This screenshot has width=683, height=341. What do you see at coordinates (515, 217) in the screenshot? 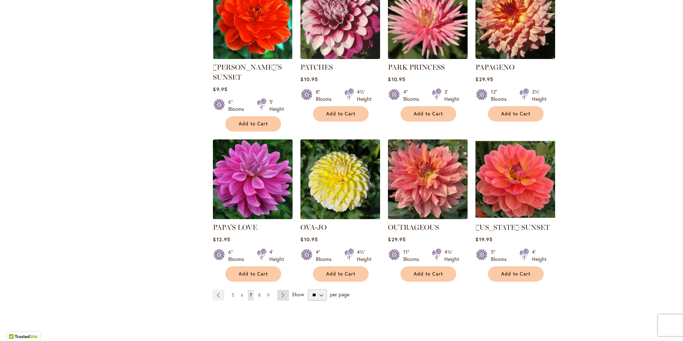
I see `a: OREGON SUNSET` at bounding box center [515, 217].